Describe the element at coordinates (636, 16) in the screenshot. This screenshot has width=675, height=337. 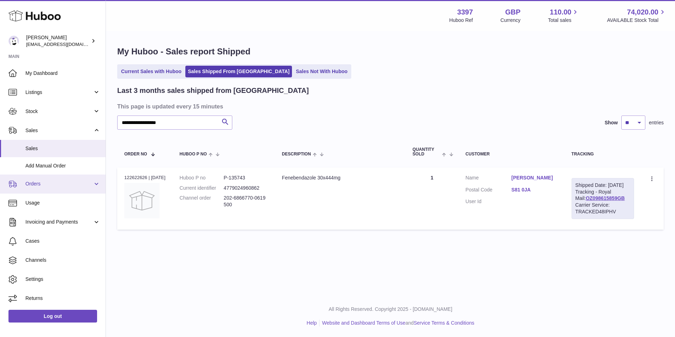
I see `a: 74,020.00 AVAILABLE Stock Total` at that location.